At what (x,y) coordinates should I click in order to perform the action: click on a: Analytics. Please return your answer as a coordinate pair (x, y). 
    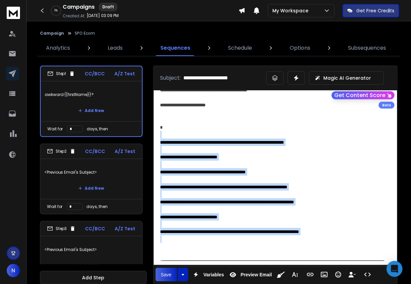
    Looking at the image, I should click on (58, 48).